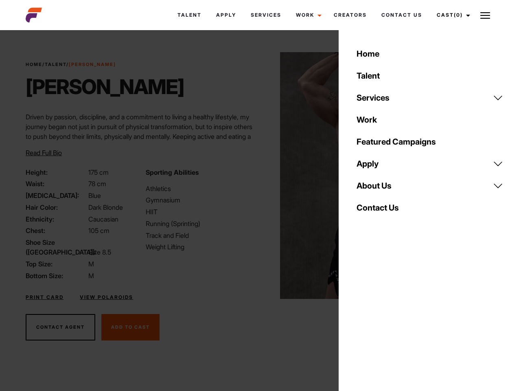 Image resolution: width=521 pixels, height=391 pixels. Describe the element at coordinates (452, 15) in the screenshot. I see `a: Cast(0)` at that location.